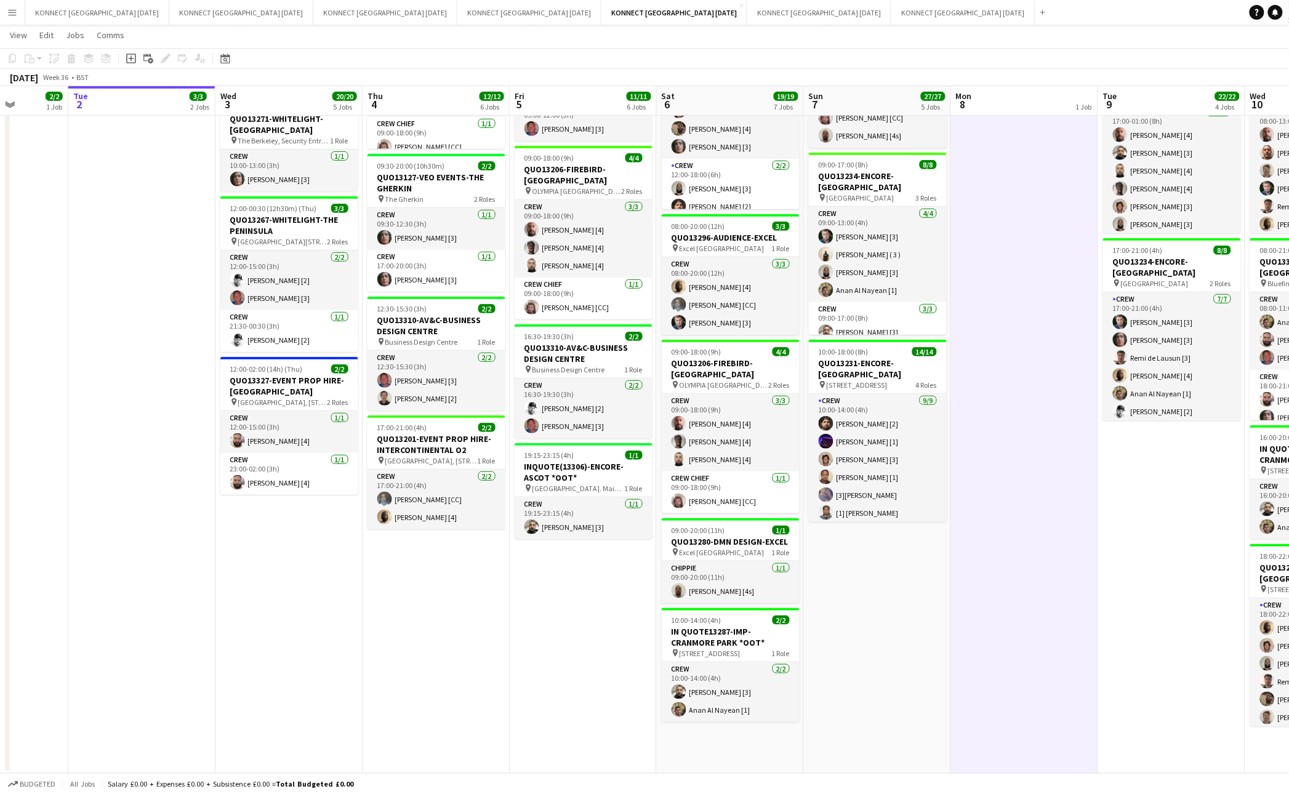 This screenshot has width=1289, height=794. Describe the element at coordinates (549, 158) in the screenshot. I see `span: 09:00-18:00 (9h)` at that location.